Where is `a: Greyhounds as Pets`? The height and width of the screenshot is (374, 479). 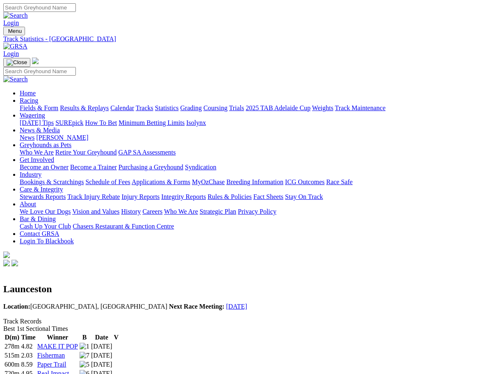 a: Greyhounds as Pets is located at coordinates (46, 144).